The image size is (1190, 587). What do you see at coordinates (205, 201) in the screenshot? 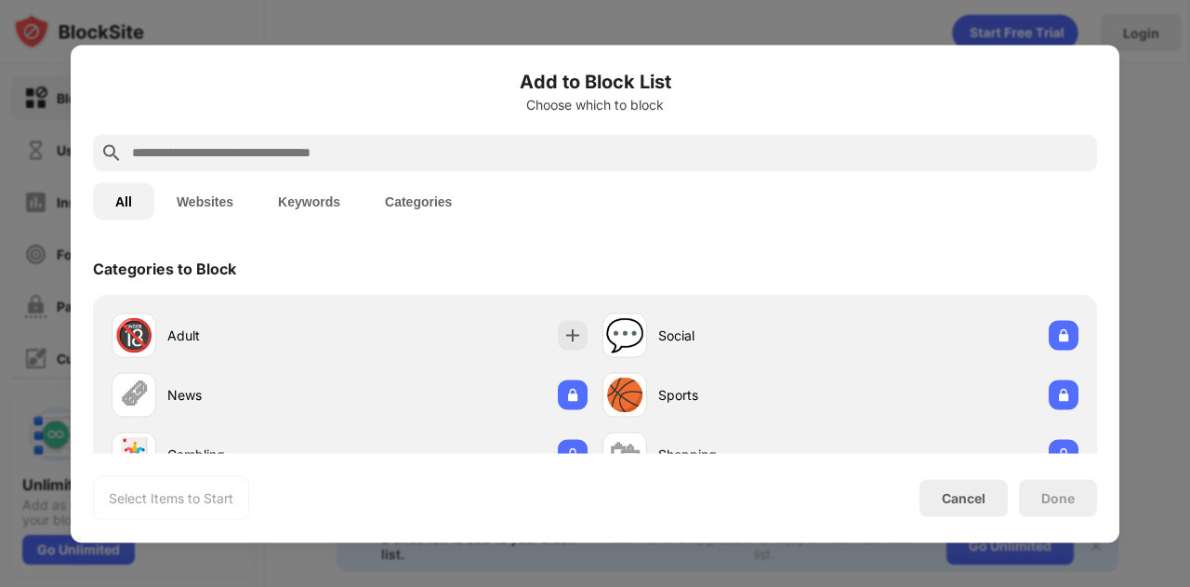
I see `button: Websites` at bounding box center [205, 201].